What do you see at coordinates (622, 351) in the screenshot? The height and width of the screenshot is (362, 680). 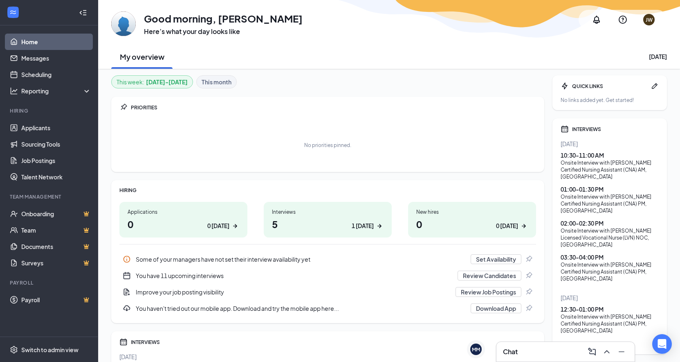 I see `svg: Minimize` at bounding box center [622, 351].